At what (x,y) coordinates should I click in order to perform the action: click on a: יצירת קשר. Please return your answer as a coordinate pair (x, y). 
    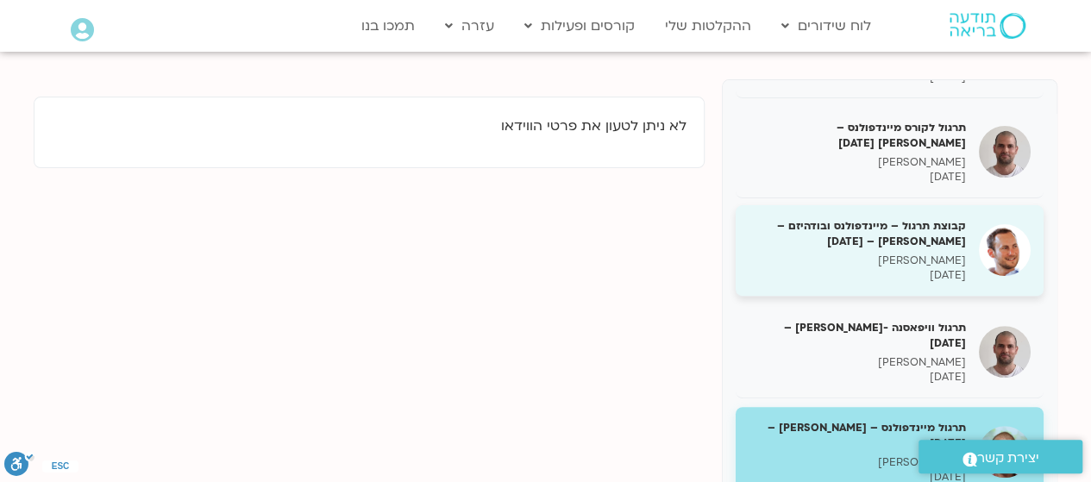
    Looking at the image, I should click on (1001, 456).